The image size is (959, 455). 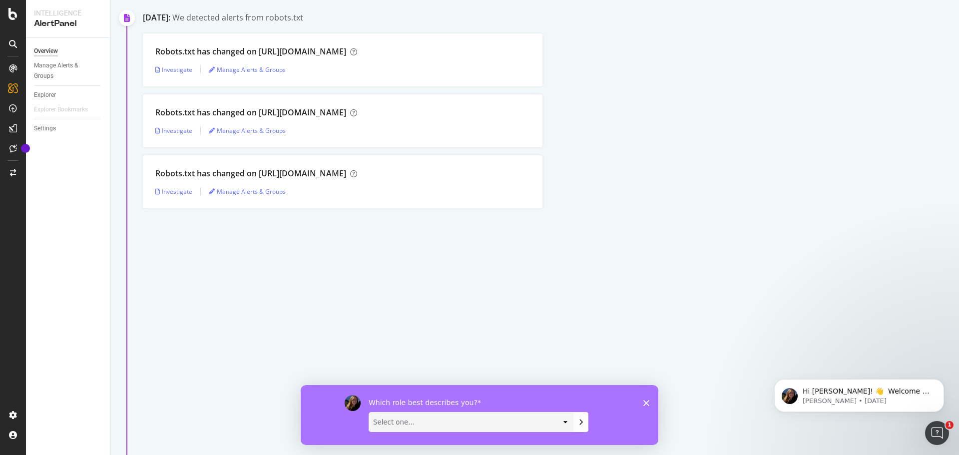 I want to click on a: Explorer Bookmarks, so click(x=66, y=109).